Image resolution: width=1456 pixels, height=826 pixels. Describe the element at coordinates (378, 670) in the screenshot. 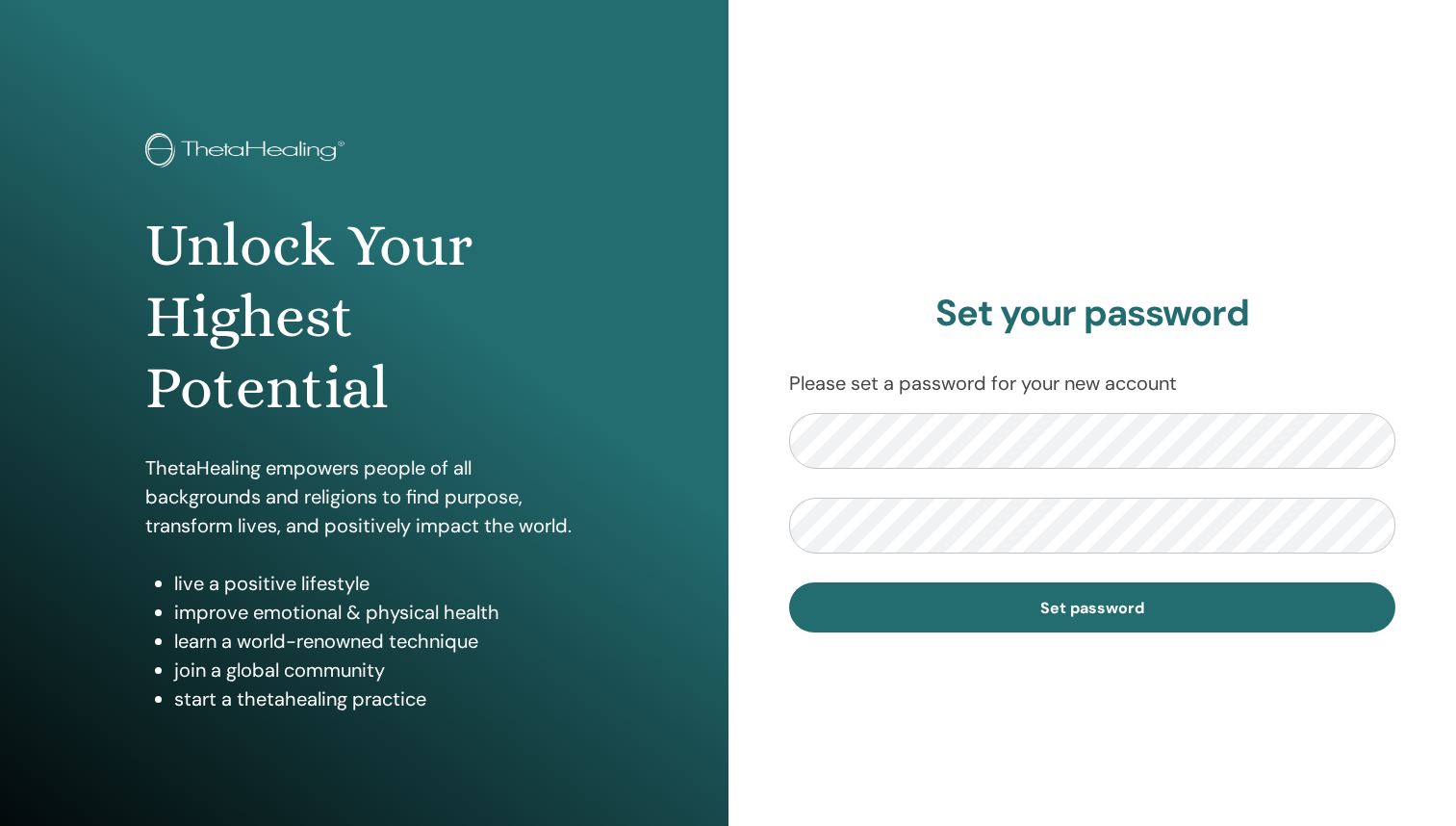

I see `li: join a global community` at that location.